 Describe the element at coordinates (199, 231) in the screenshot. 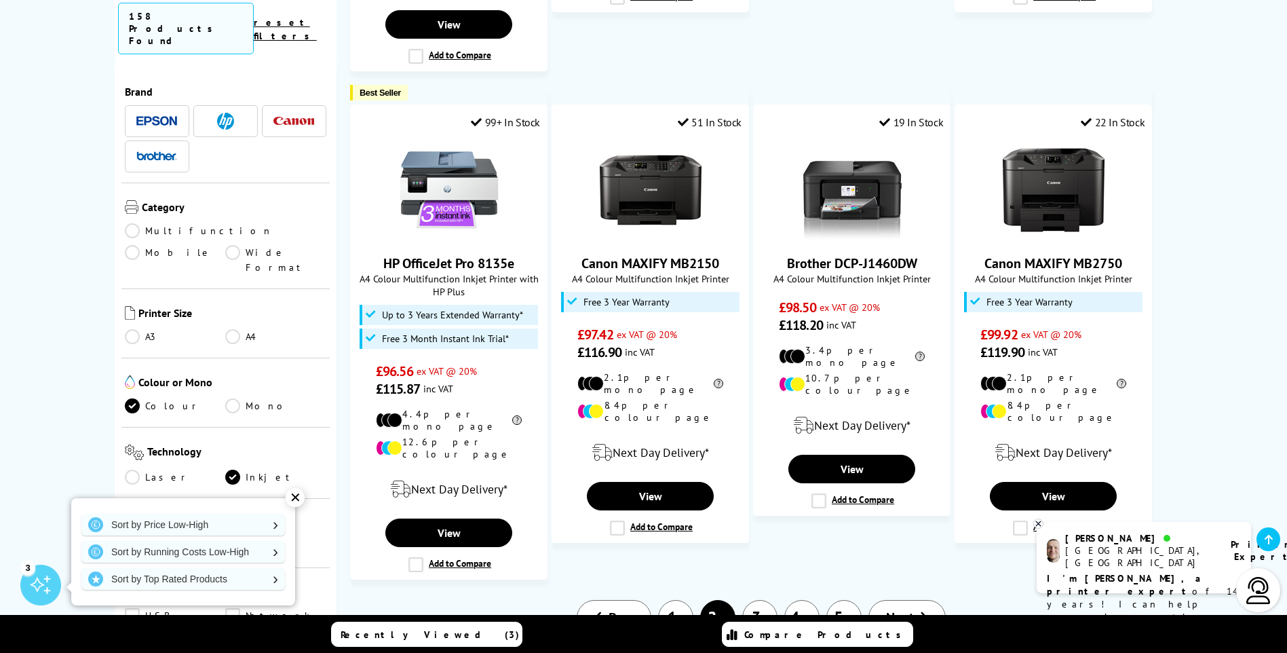

I see `a: Multifunction` at that location.